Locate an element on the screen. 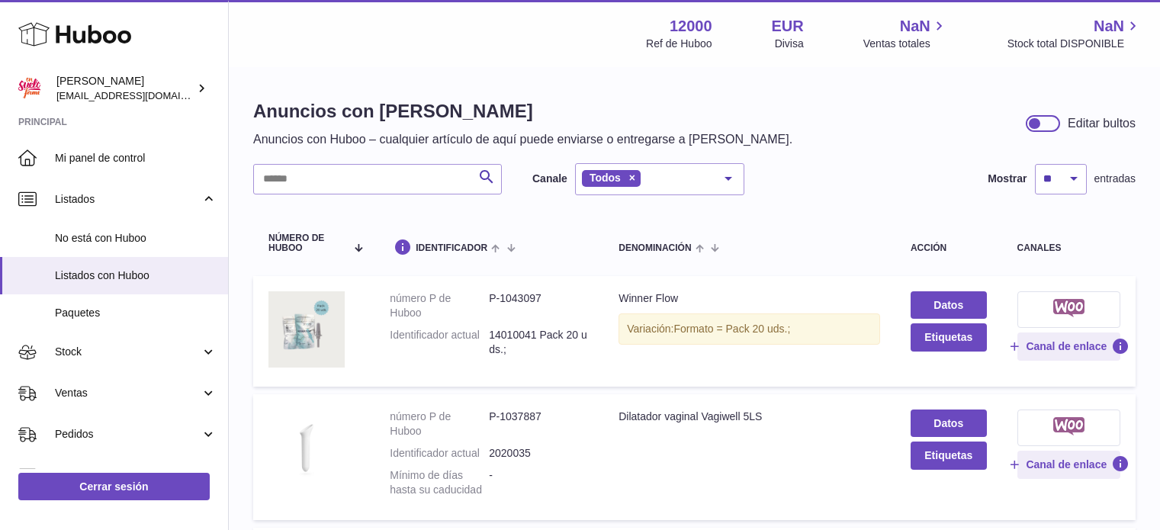 The height and width of the screenshot is (530, 1160). label: Canale is located at coordinates (550, 178).